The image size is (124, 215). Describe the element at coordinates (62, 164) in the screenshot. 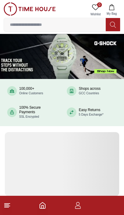

I see `a: Women's Watches Banner` at that location.